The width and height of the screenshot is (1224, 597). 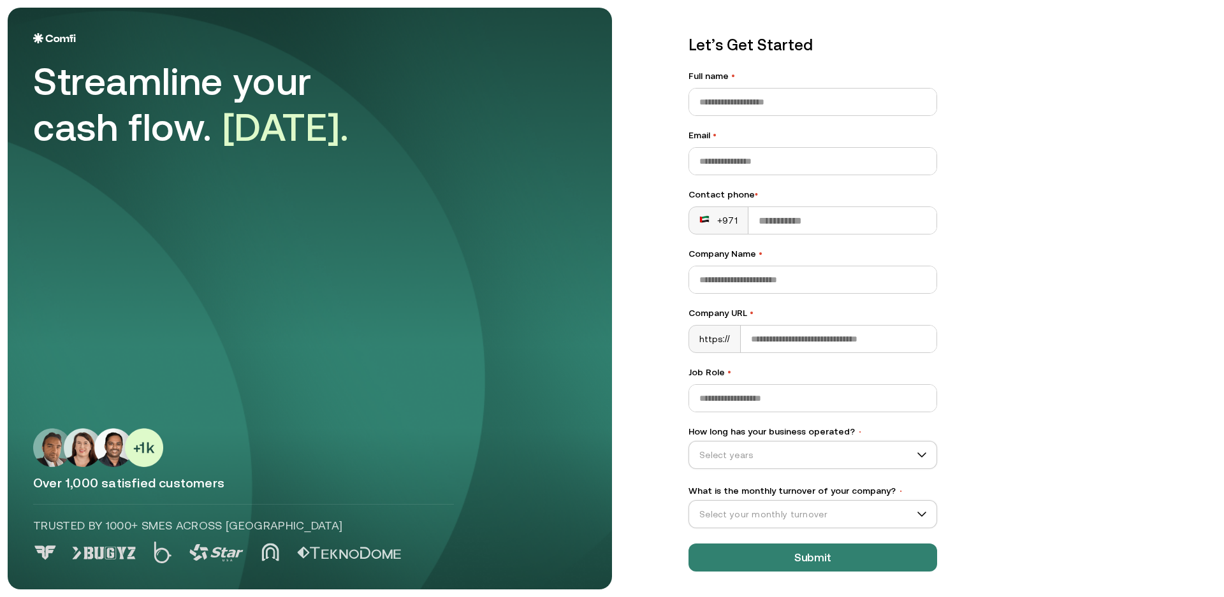 I want to click on label: What is the monthly turnover of your company?, so click(x=813, y=491).